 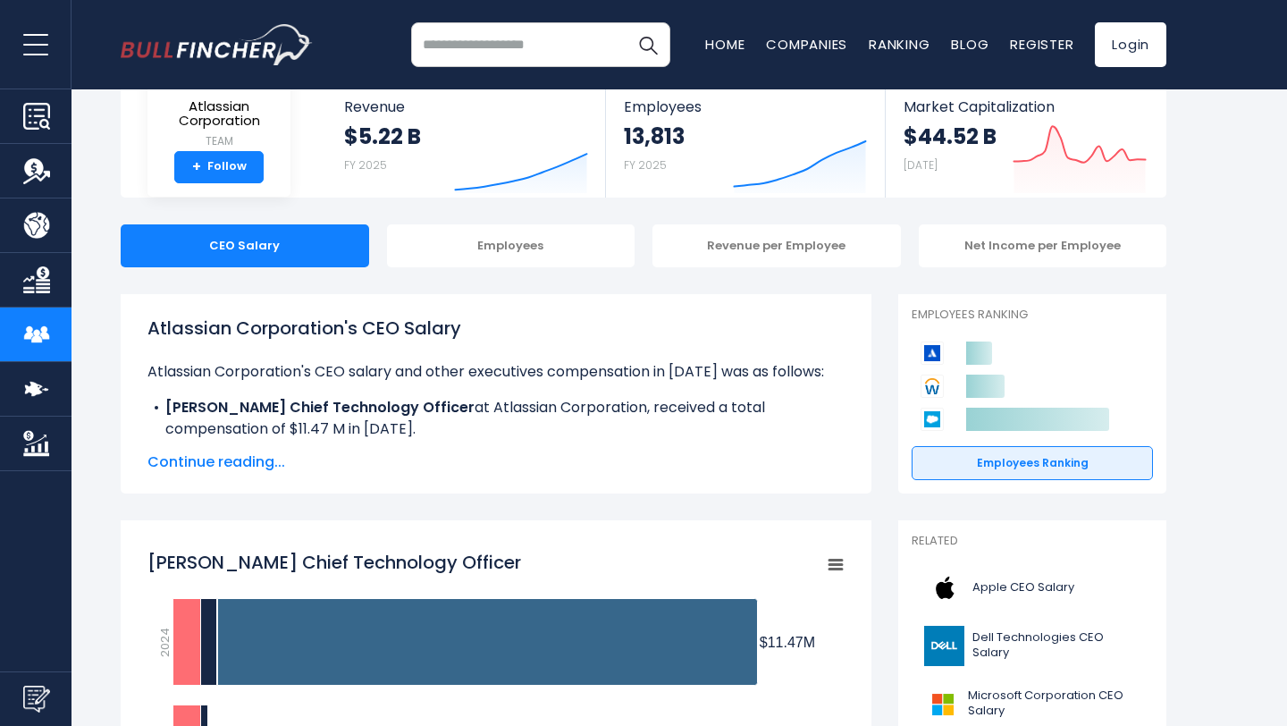 What do you see at coordinates (950, 136) in the screenshot?
I see `strong: $44.52 B` at bounding box center [950, 136].